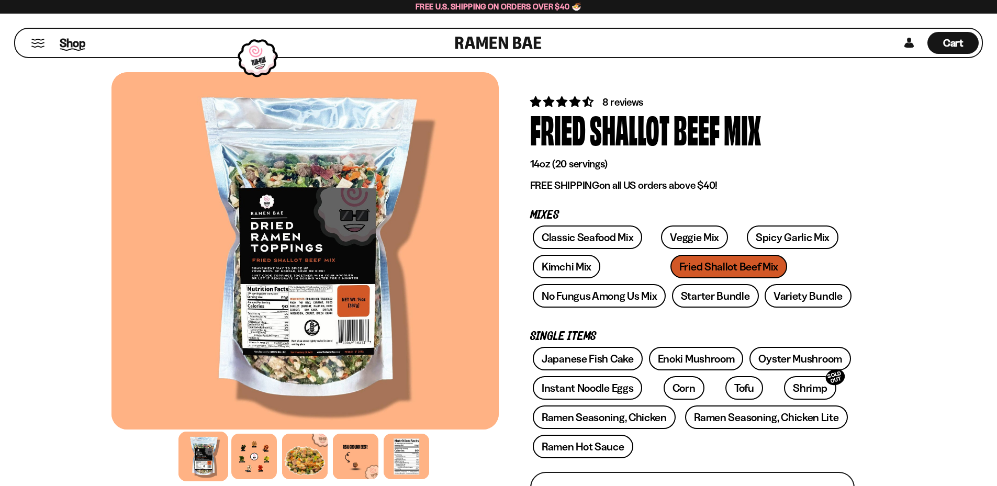  I want to click on a: Ramen Hot Sauce, so click(583, 446).